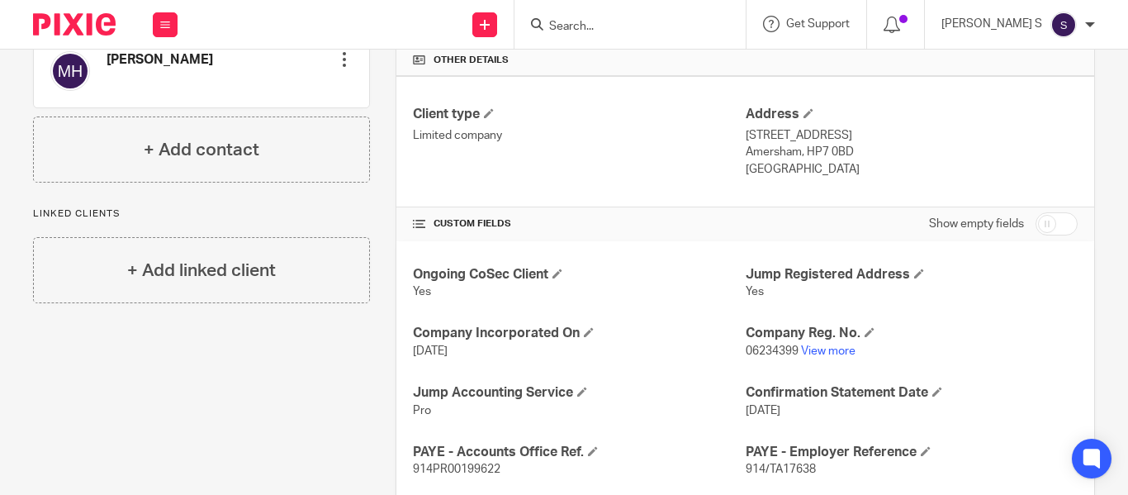  What do you see at coordinates (772, 351) in the screenshot?
I see `span: 06234399` at bounding box center [772, 351].